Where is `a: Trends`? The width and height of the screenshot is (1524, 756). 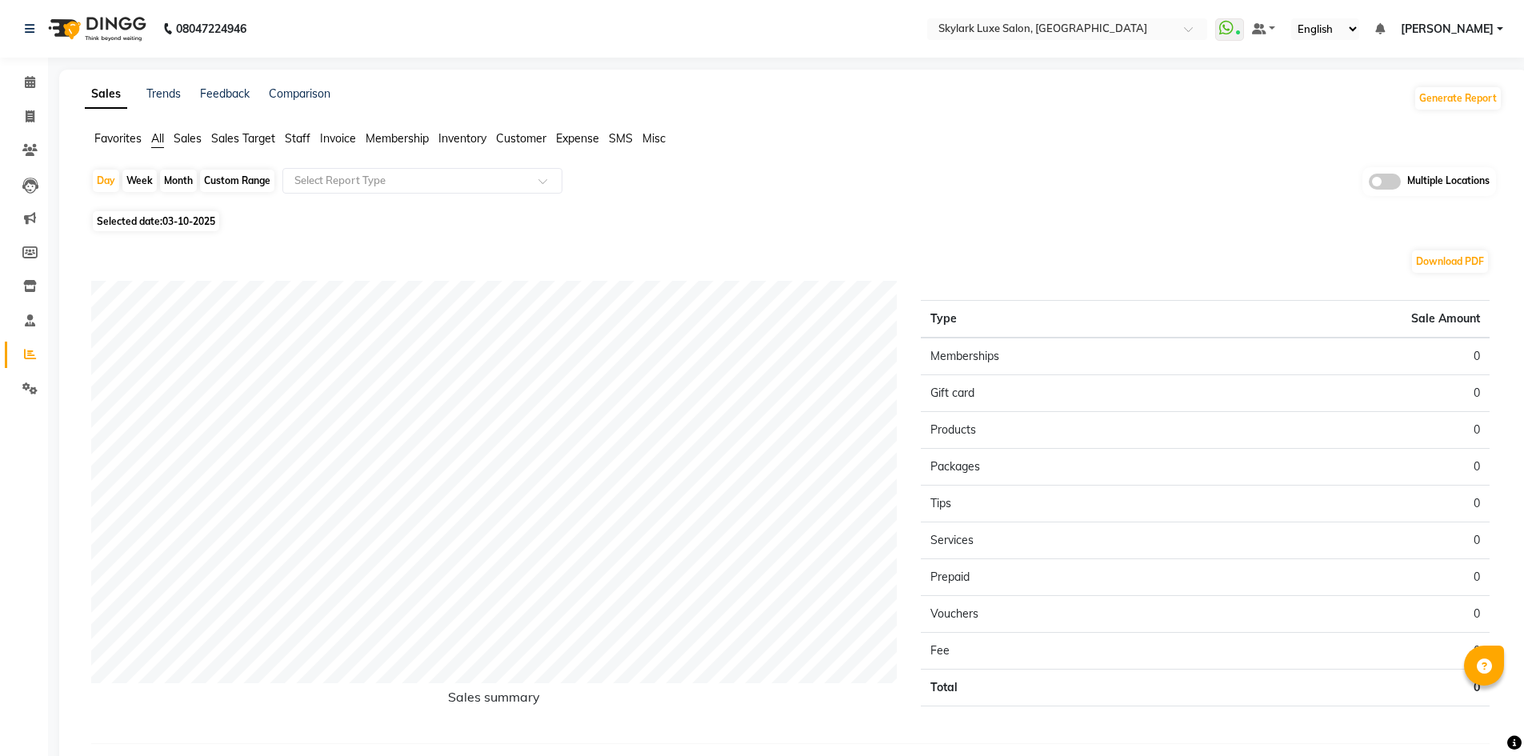
a: Trends is located at coordinates (163, 94).